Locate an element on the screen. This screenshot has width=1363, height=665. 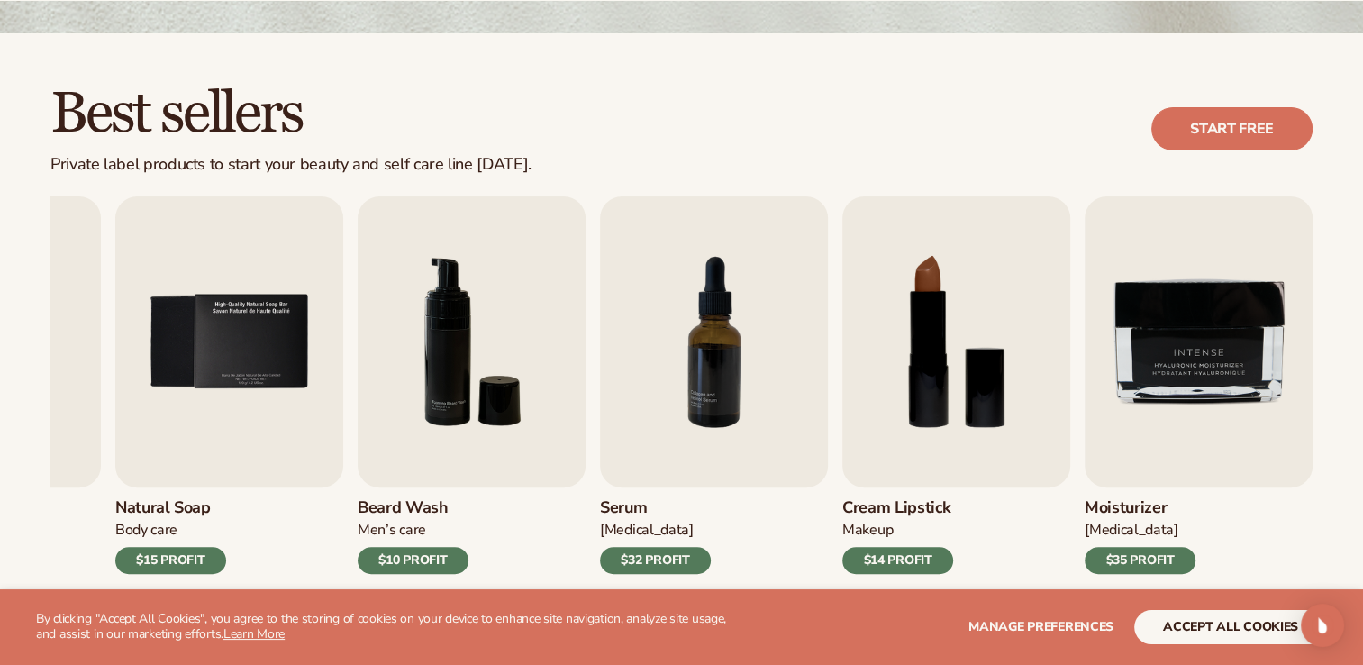
div: $14 PROFIT is located at coordinates (898, 561).